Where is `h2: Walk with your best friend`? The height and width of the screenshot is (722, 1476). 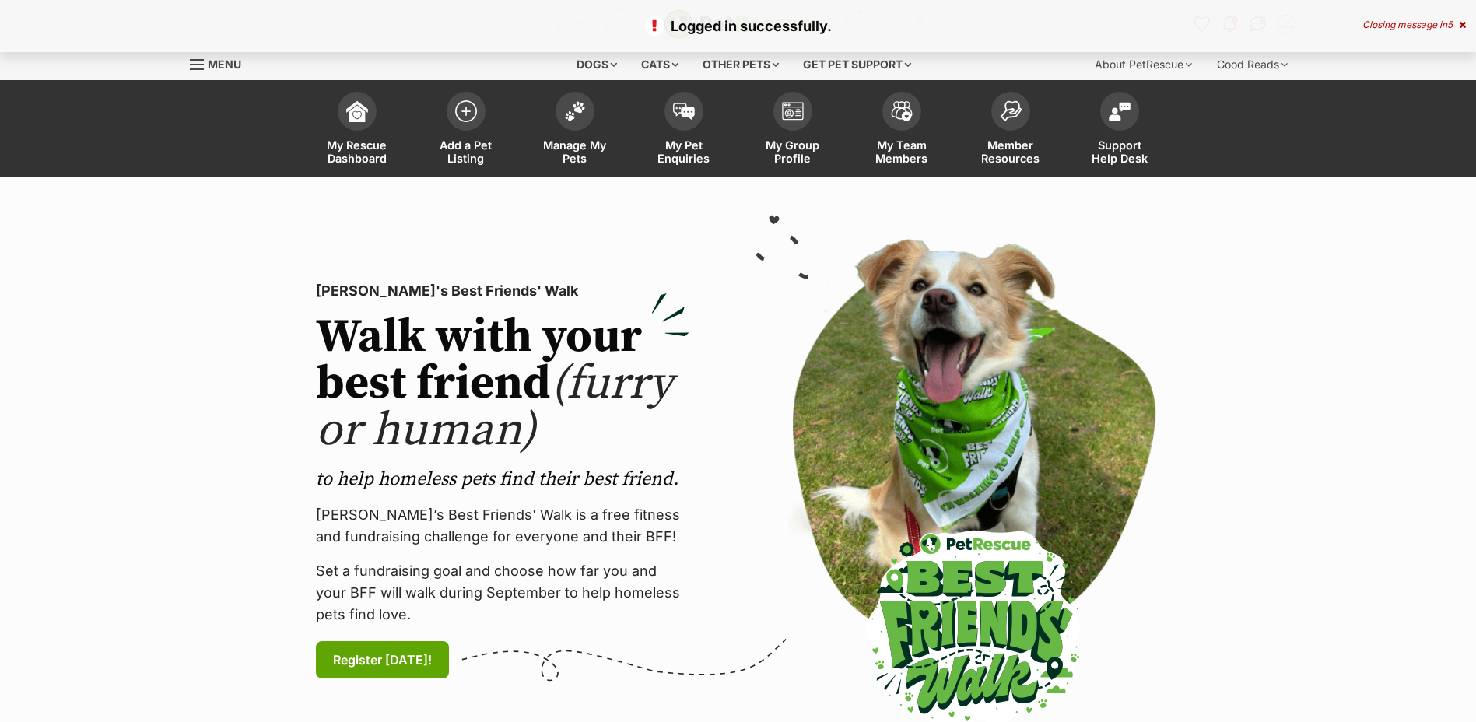 h2: Walk with your best friend is located at coordinates (502, 384).